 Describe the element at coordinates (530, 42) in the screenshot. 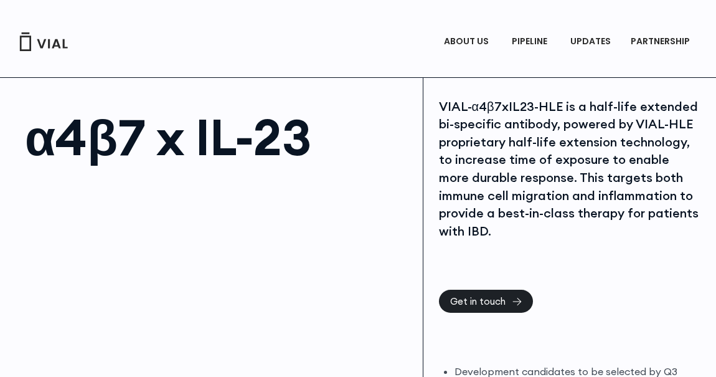

I see `a: PIPELINEMenu Toggle` at that location.